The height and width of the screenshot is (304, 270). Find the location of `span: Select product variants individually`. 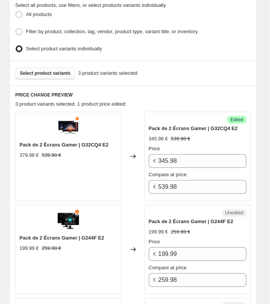

span: Select product variants individually is located at coordinates (64, 48).